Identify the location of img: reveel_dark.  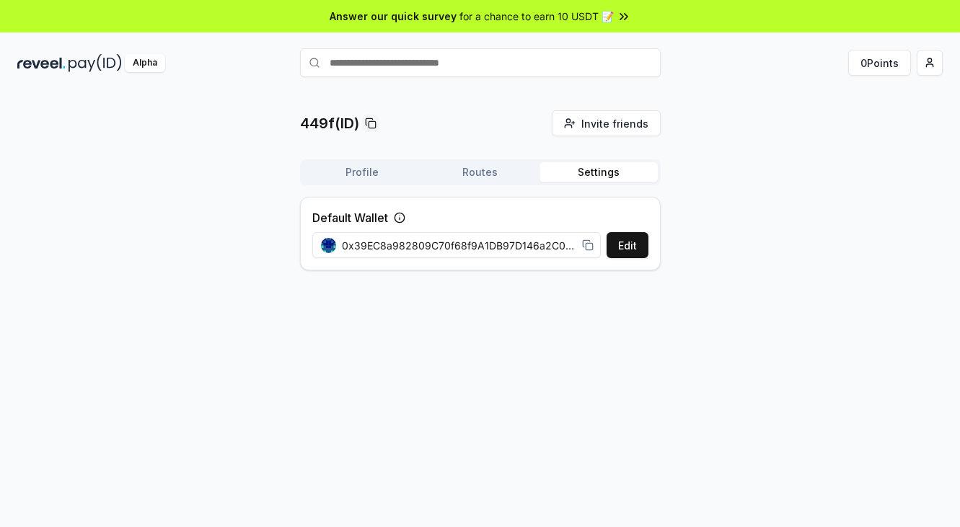
(41, 63).